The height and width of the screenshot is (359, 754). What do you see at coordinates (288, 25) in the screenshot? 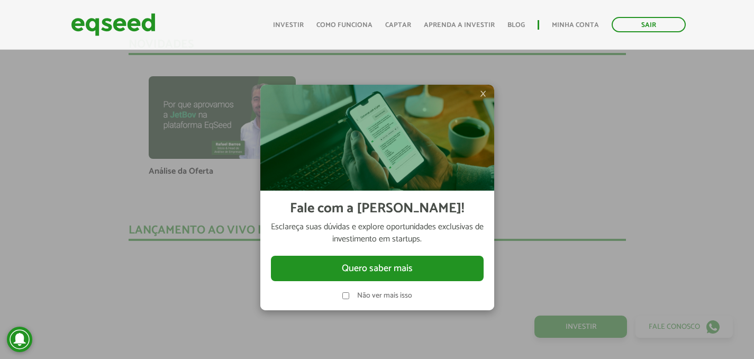
I see `a: Investir` at bounding box center [288, 25].